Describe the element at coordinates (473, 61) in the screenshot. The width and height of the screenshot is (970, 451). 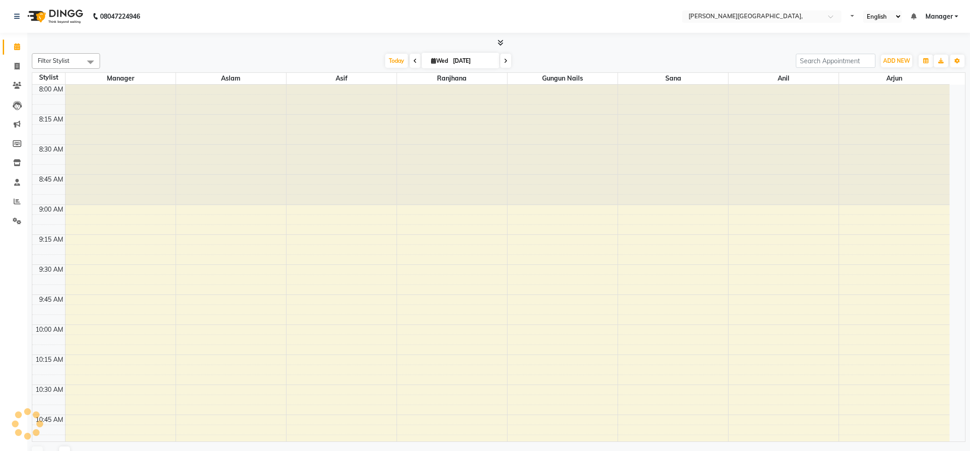
I see `input: 2025-09-03` at that location.